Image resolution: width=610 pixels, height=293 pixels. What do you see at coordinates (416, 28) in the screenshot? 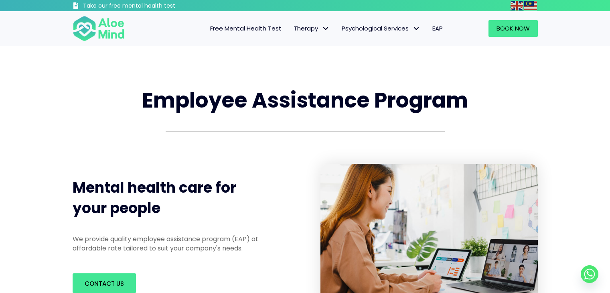
I see `span: Psychological Services: submenu` at bounding box center [416, 28].